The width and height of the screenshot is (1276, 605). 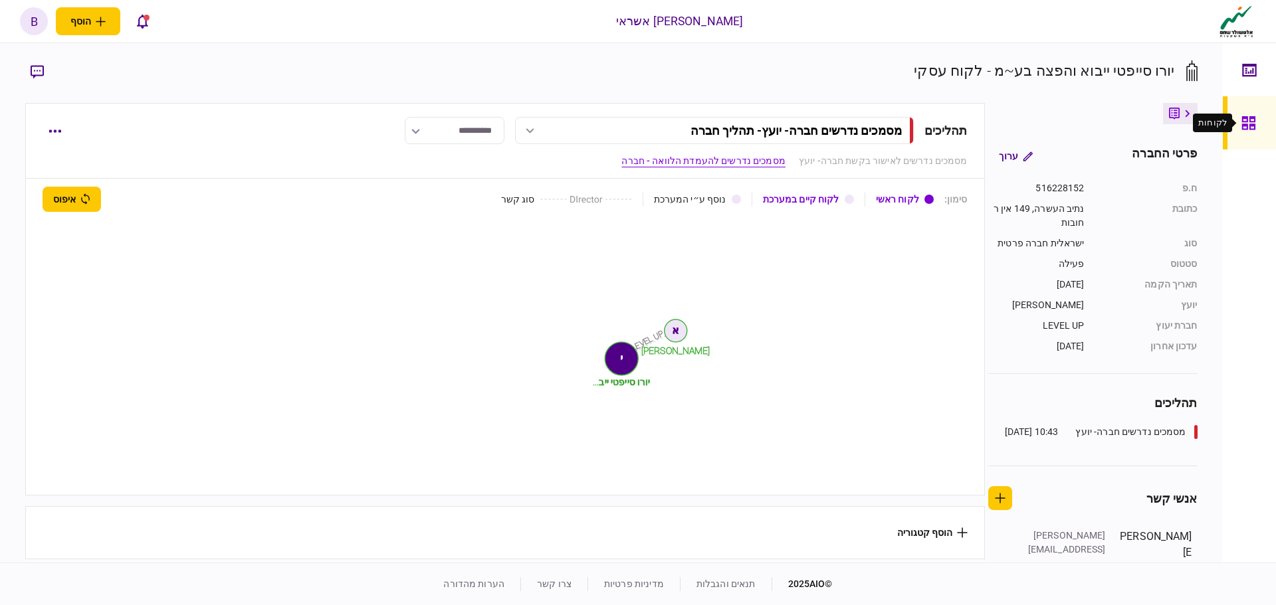 I want to click on a: מסמכים נדרשים לאישור בקשת חברה- יועץ, so click(x=883, y=161).